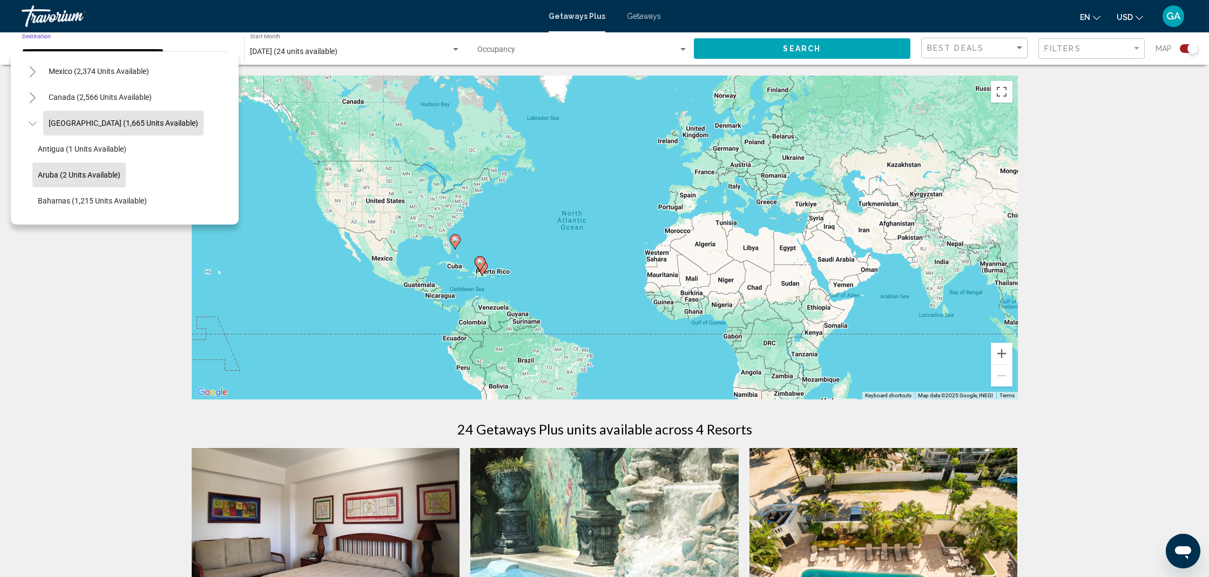  Describe the element at coordinates (79, 175) in the screenshot. I see `span: Aruba (2 units available)` at that location.